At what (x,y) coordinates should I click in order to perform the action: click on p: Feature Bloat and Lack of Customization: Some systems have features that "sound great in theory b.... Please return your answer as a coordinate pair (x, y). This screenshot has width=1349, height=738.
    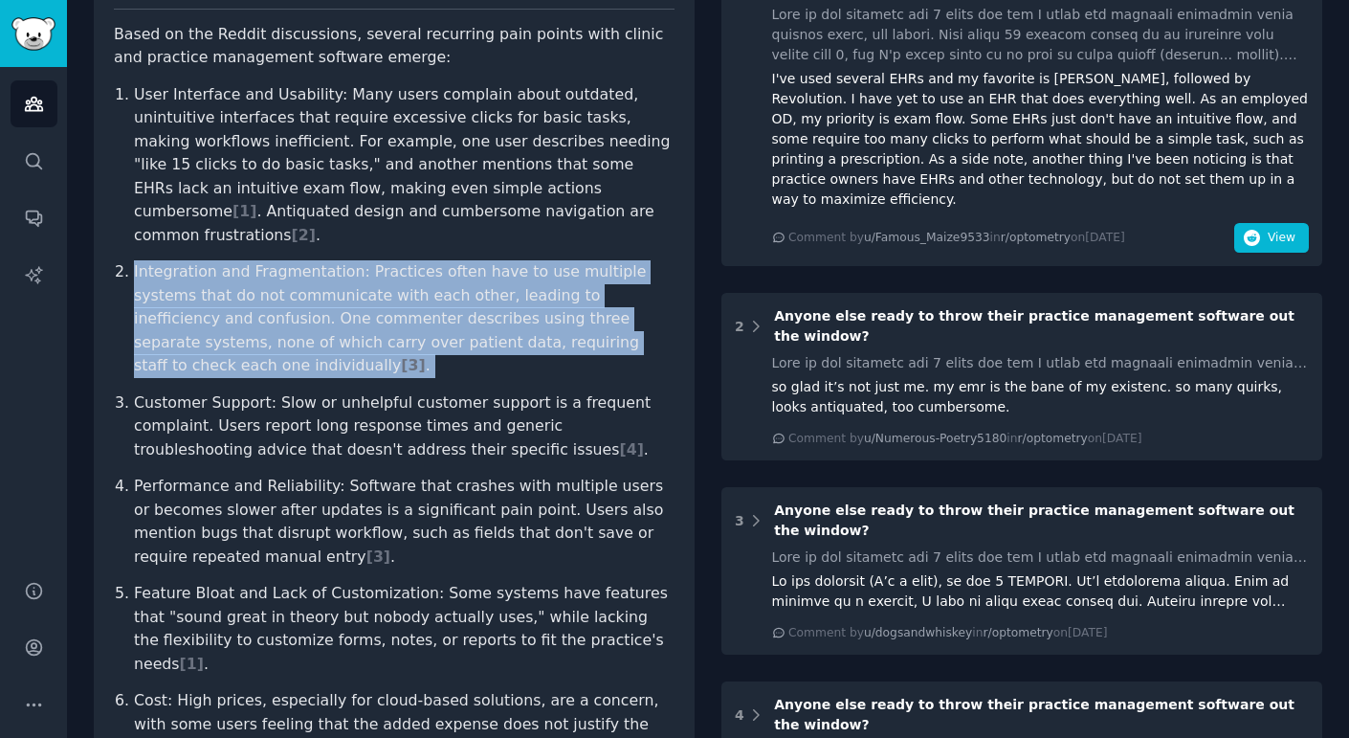
    Looking at the image, I should click on (404, 629).